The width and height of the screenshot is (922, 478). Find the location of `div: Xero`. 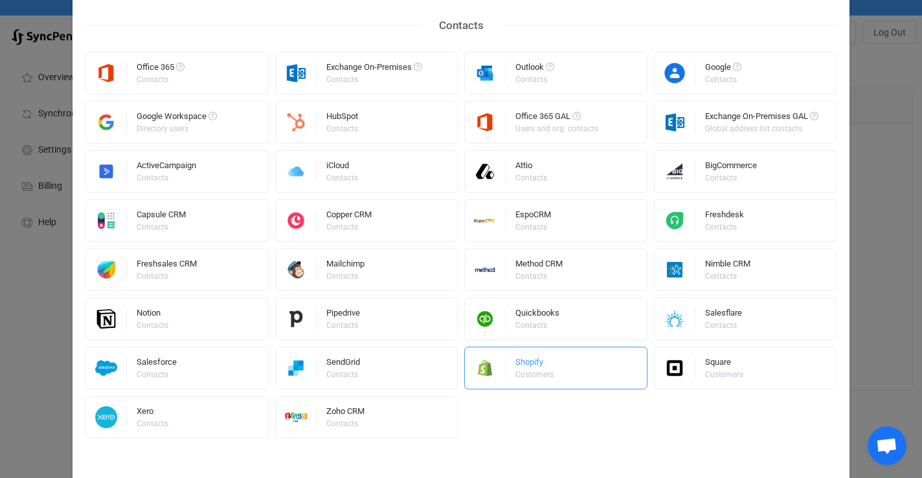

div: Xero is located at coordinates (153, 414).